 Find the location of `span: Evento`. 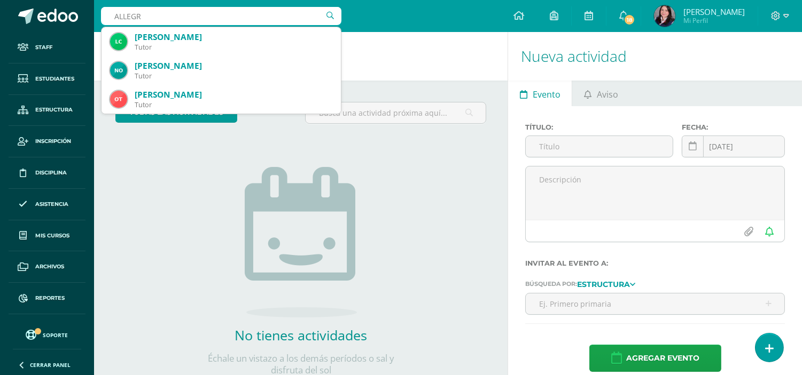

span: Evento is located at coordinates (546, 95).